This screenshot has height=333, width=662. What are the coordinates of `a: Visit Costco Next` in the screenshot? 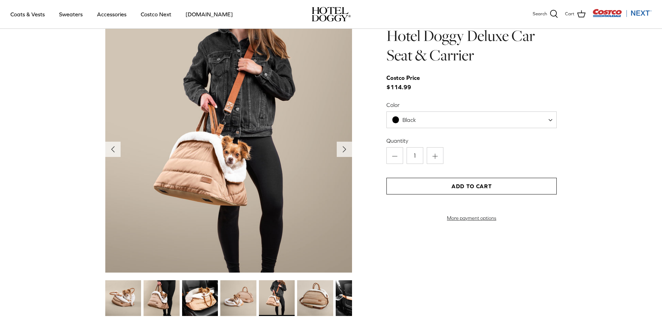 It's located at (622, 16).